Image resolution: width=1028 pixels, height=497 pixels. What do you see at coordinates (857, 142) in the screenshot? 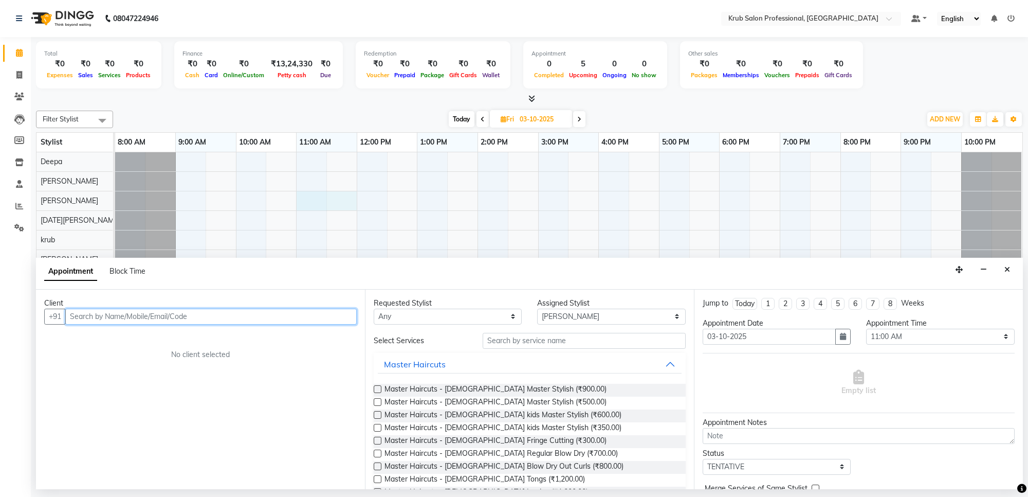
I see `a: 8:00 PM` at bounding box center [857, 142].